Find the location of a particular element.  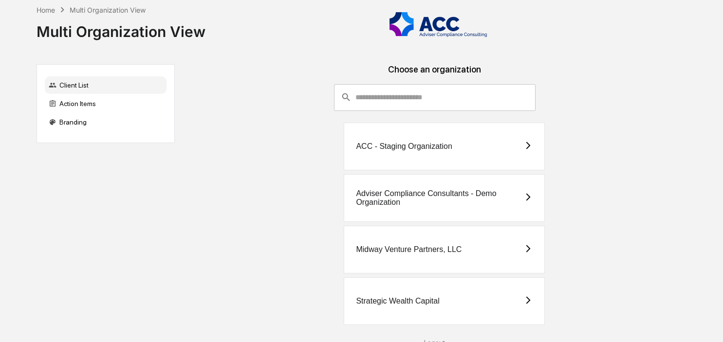

div: Adviser Compliance Consultants - Demo Organization is located at coordinates (440, 198).